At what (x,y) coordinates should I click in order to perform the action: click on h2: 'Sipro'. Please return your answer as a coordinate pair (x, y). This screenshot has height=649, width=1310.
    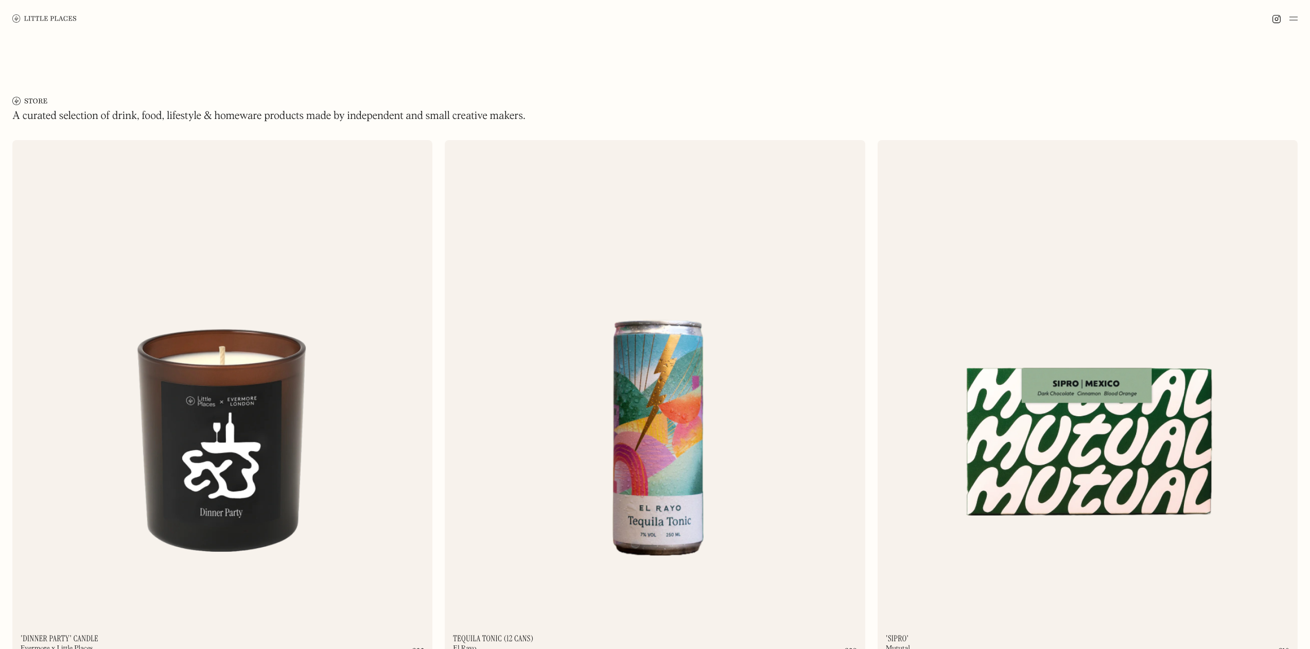
    Looking at the image, I should click on (898, 639).